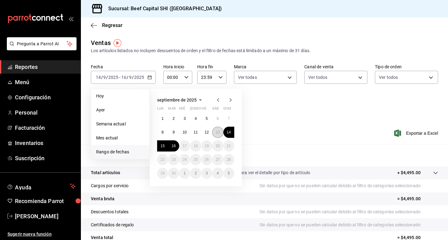  I want to click on button: Pregunta a Parrot AI, so click(42, 44).